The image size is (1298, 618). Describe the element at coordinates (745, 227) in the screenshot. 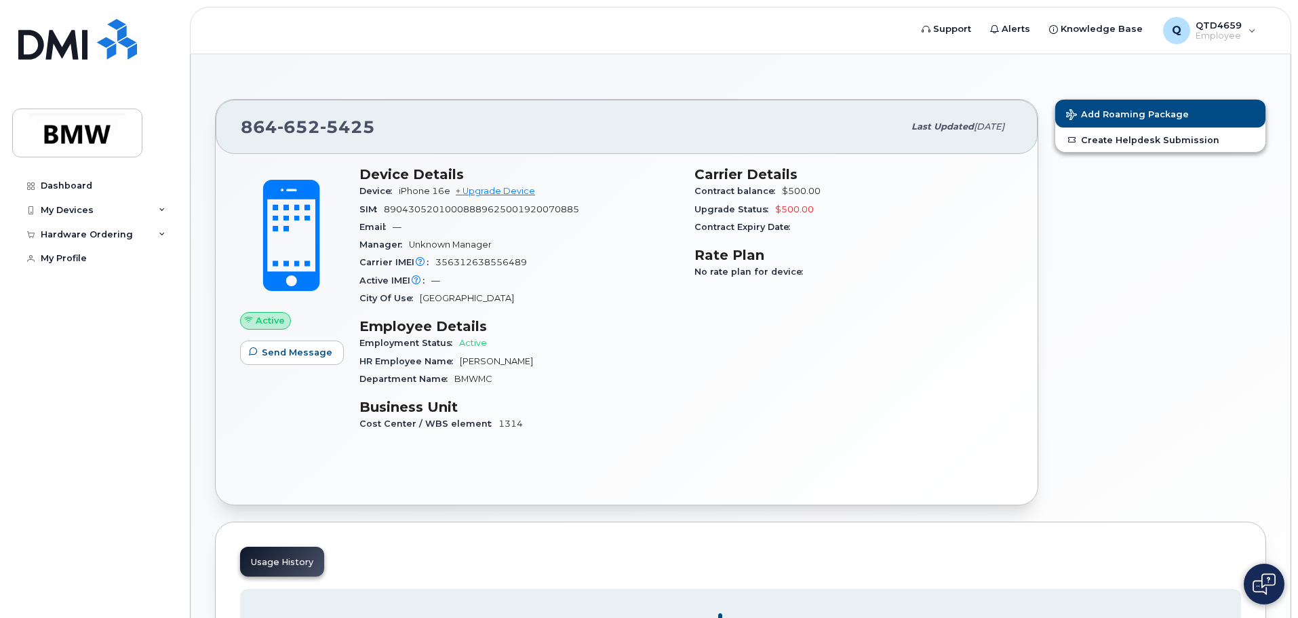

I see `span: Contract Expiry Date` at that location.